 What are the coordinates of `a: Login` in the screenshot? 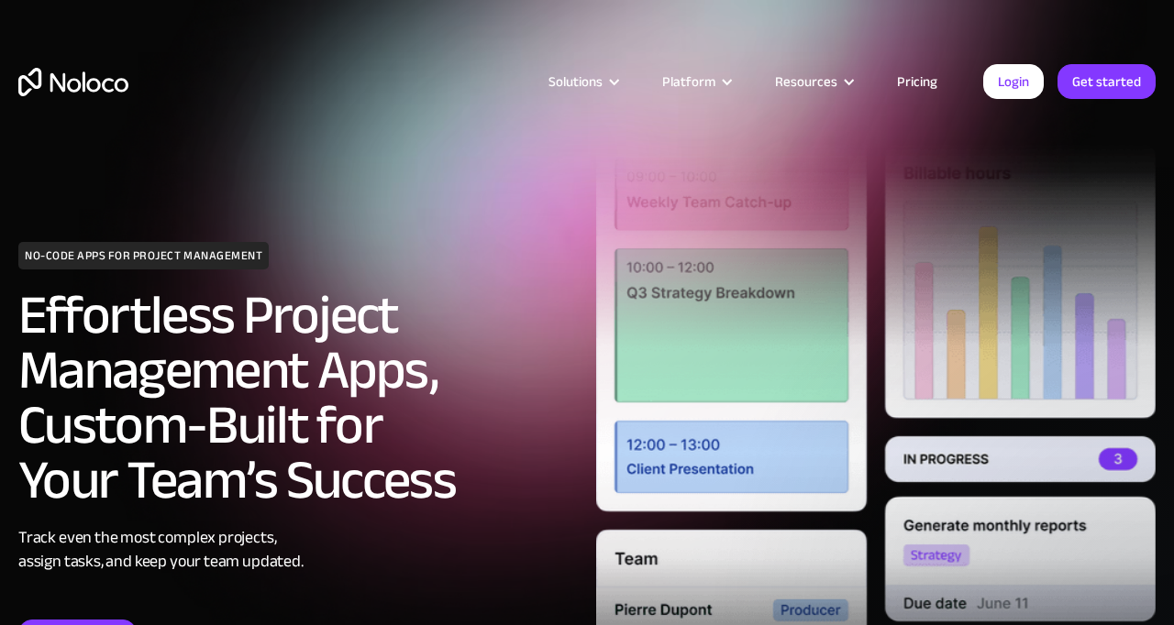 It's located at (1013, 82).